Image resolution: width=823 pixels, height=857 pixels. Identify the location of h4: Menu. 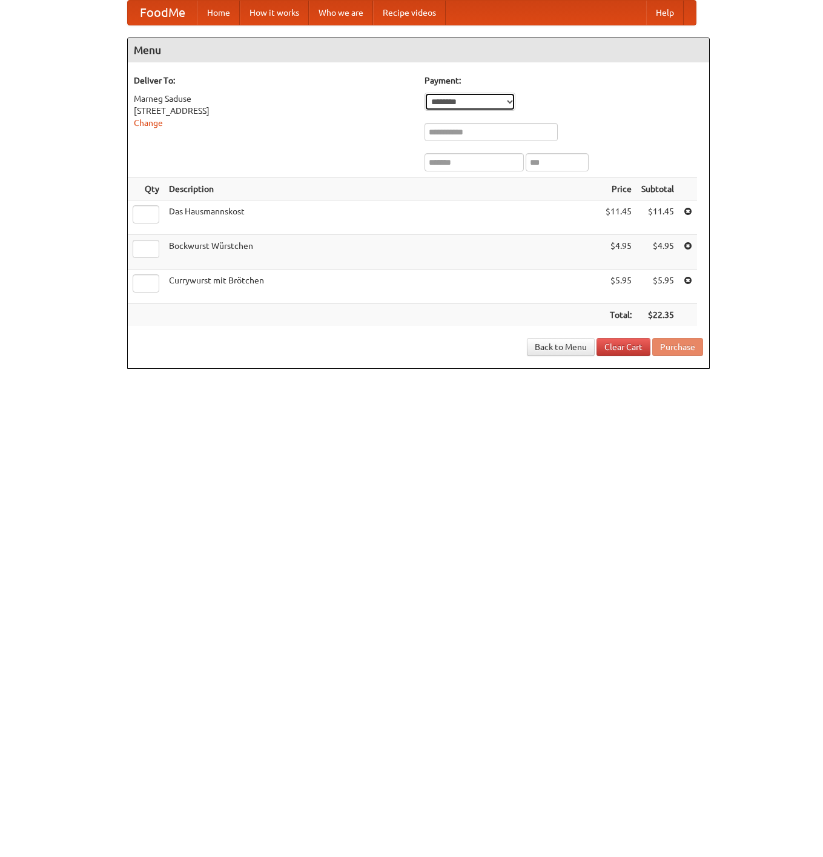
(418, 50).